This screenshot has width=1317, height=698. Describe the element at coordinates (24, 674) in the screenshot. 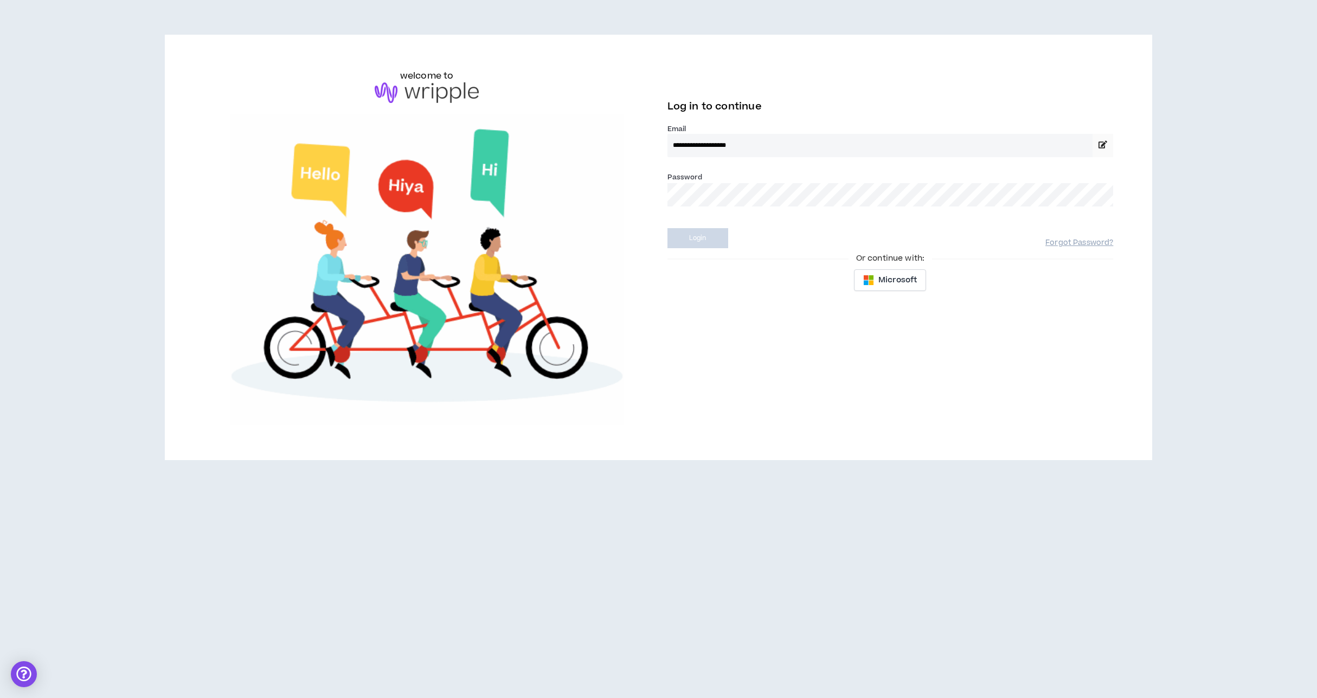

I see `div: Open Intercom Messenger` at that location.